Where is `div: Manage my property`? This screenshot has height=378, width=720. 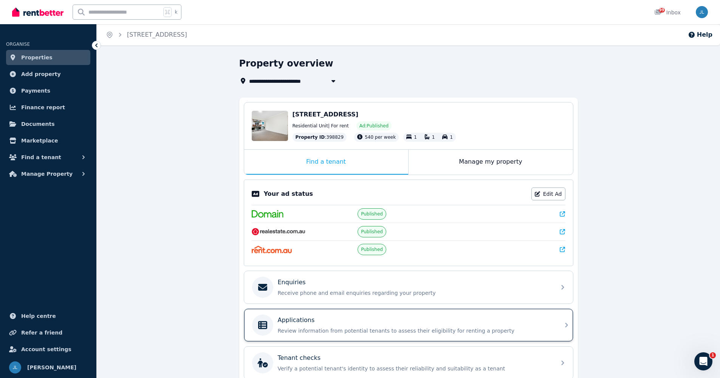
div: Manage my property is located at coordinates (491, 162).